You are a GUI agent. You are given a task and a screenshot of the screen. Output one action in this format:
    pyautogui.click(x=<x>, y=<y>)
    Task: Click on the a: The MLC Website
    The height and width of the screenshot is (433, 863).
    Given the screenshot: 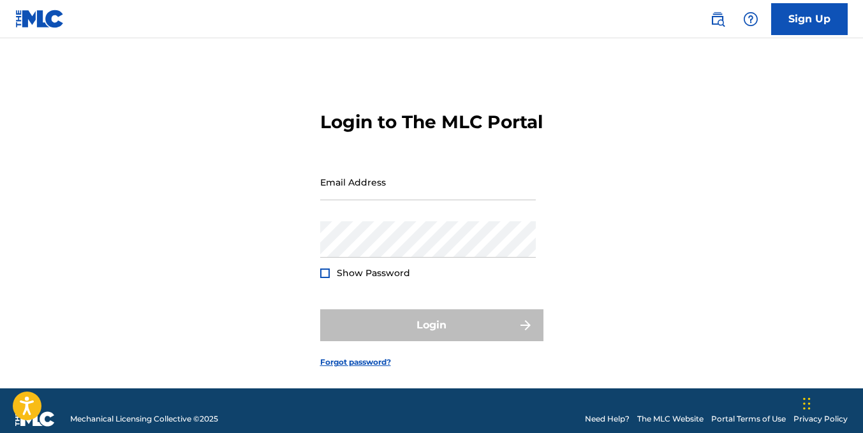 What is the action you would take?
    pyautogui.click(x=670, y=419)
    